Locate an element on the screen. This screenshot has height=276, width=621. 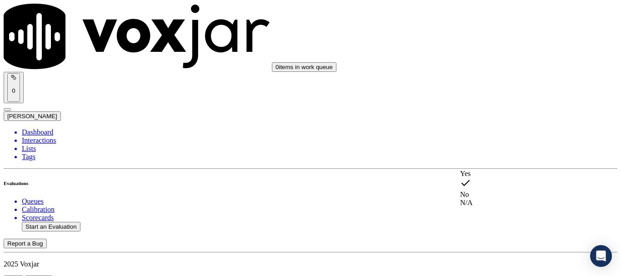
button: Start an Evaluation is located at coordinates (51, 226).